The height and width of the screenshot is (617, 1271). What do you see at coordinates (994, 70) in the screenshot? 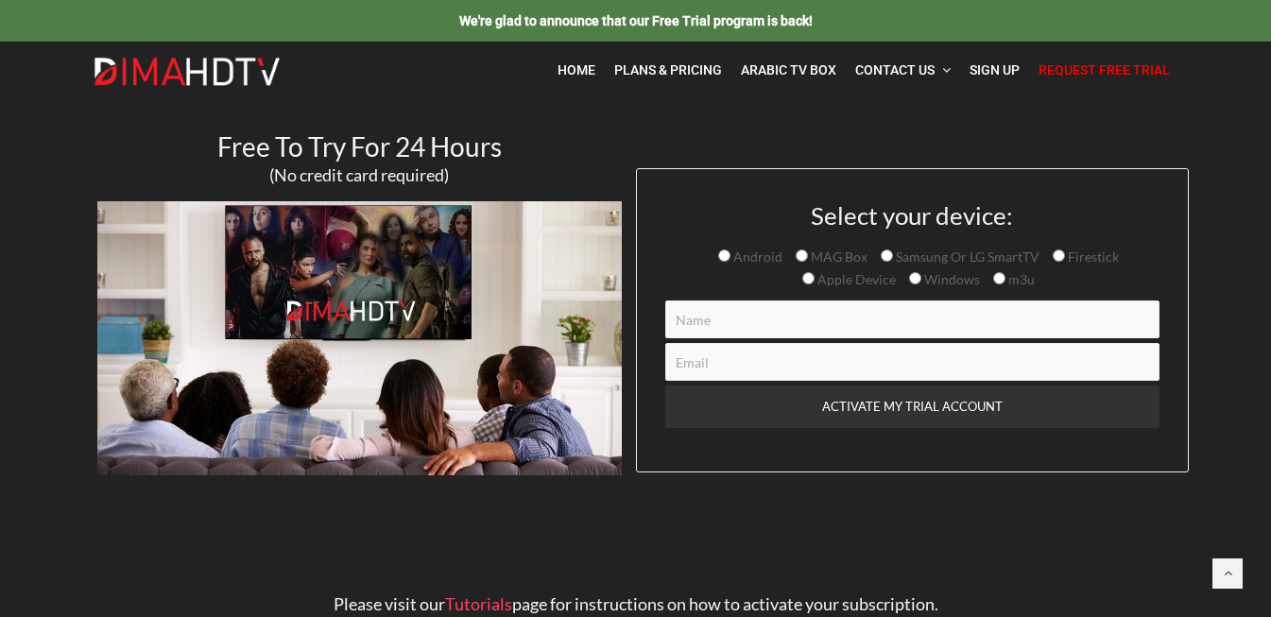
I see `span: Sign Up` at bounding box center [994, 70].